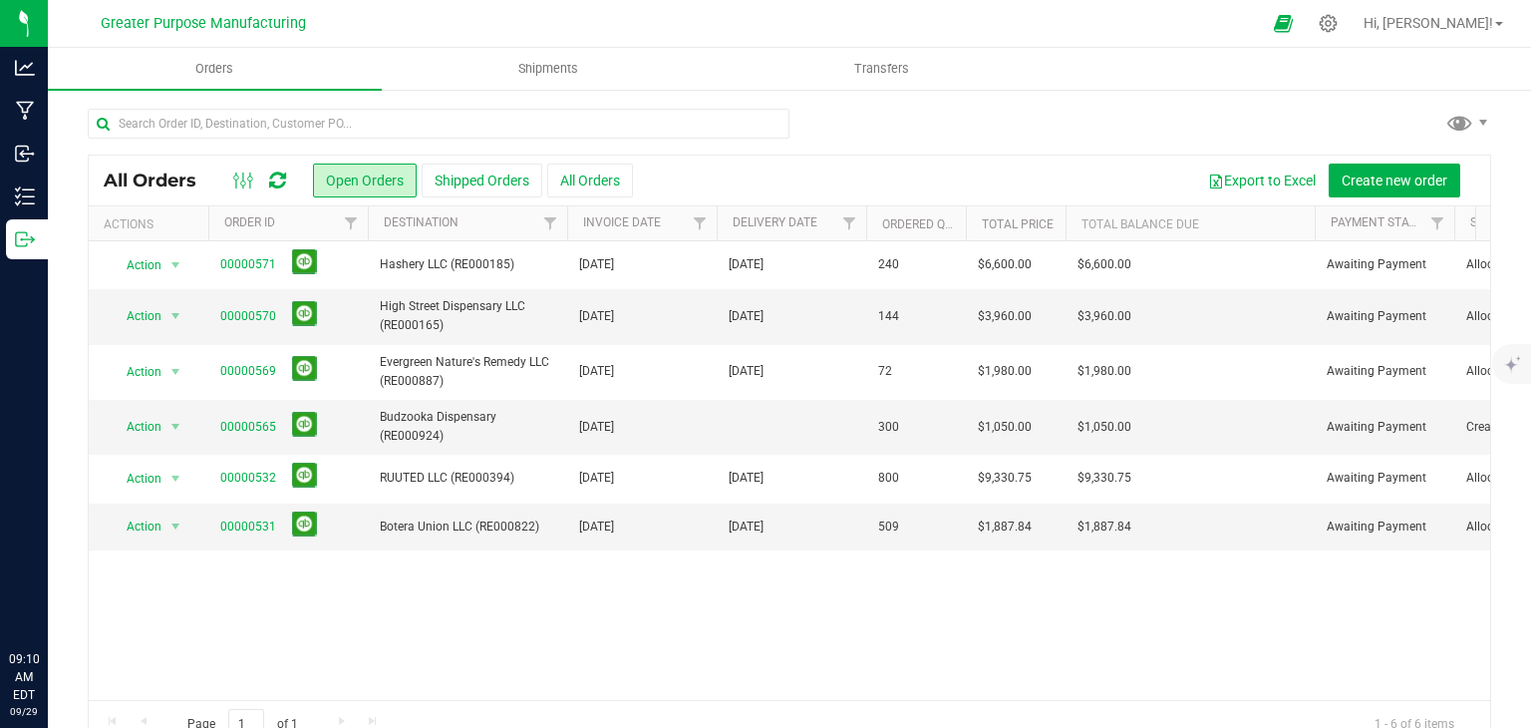 Image resolution: width=1531 pixels, height=728 pixels. Describe the element at coordinates (249, 222) in the screenshot. I see `a: Order ID` at that location.